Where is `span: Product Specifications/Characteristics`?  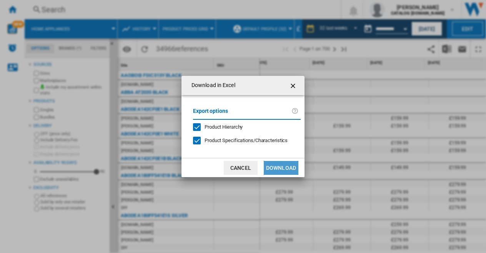
span: Product Specifications/Characteristics is located at coordinates (246, 140).